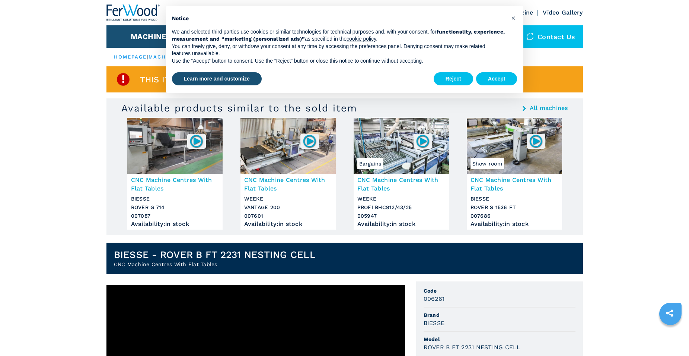 Image resolution: width=689 pixels, height=356 pixels. I want to click on button: Machines, so click(151, 36).